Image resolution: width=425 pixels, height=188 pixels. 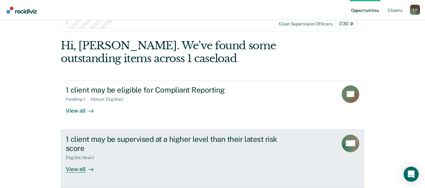 I want to click on div: Almost Eligible : 1, so click(x=109, y=99).